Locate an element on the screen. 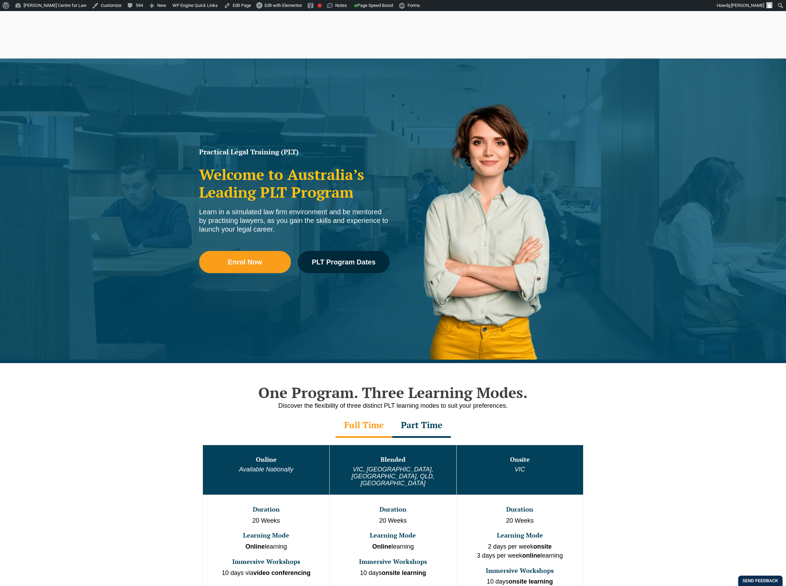 The image size is (786, 586). h3: Blended is located at coordinates (393, 460).